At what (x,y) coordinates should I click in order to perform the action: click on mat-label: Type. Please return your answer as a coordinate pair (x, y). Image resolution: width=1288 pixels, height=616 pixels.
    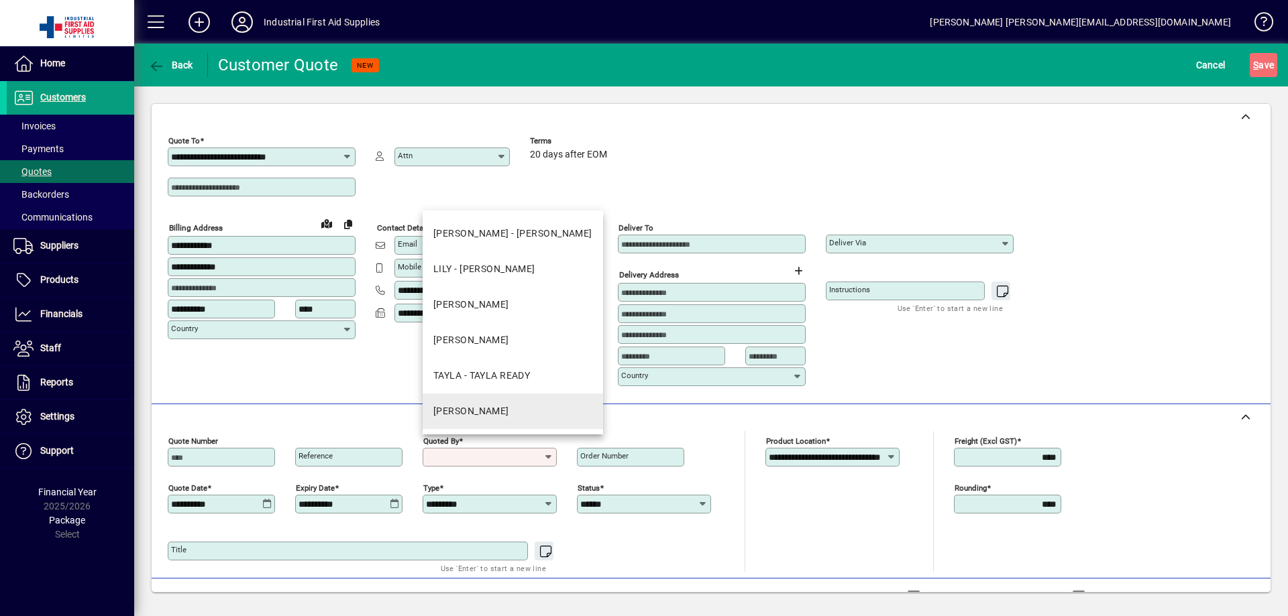
    Looking at the image, I should click on (431, 488).